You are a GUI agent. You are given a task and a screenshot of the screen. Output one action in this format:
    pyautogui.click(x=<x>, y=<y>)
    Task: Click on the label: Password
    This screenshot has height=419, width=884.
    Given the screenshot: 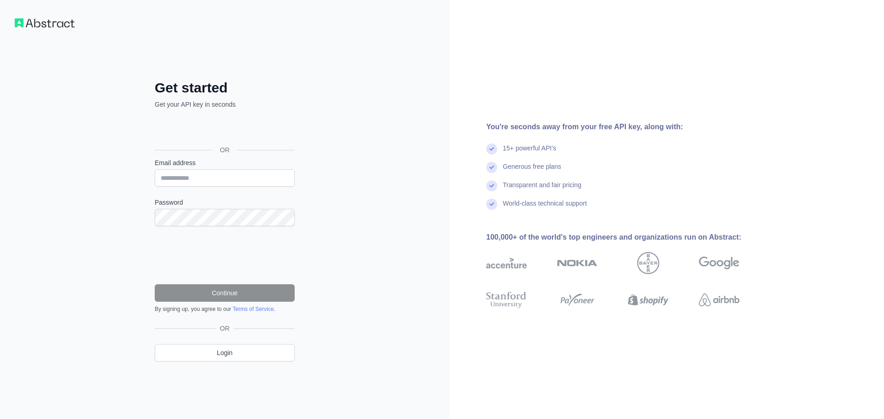 What is the action you would take?
    pyautogui.click(x=225, y=203)
    